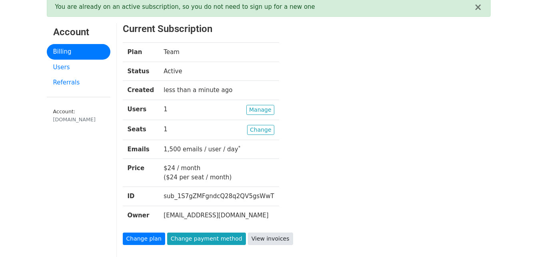  I want to click on small: Account:, so click(78, 116).